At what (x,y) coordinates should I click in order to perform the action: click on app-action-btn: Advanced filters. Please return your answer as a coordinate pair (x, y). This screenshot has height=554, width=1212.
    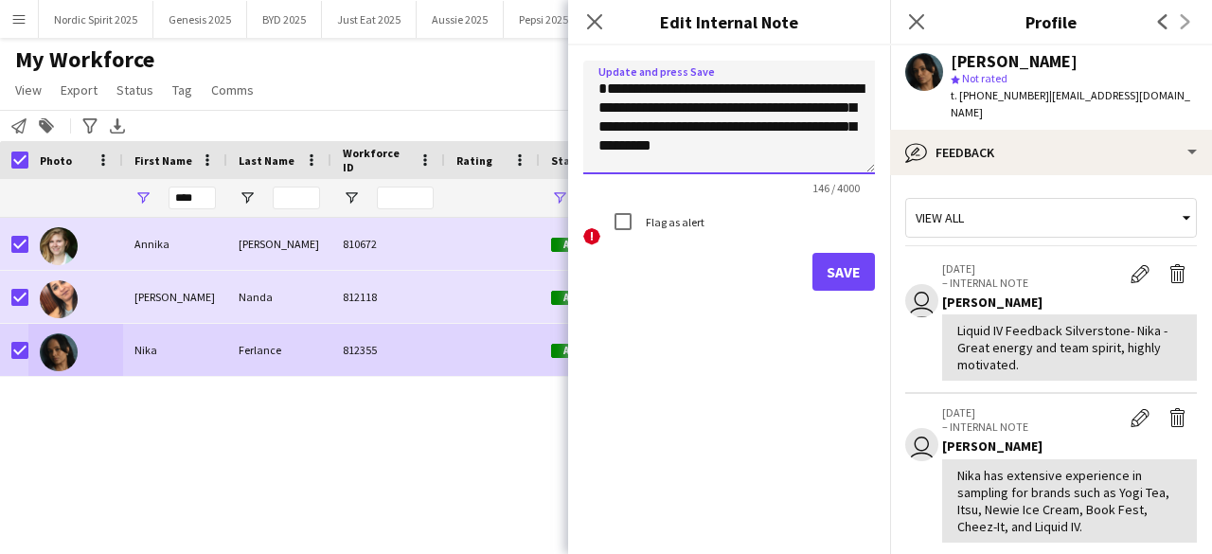
    Looking at the image, I should click on (90, 126).